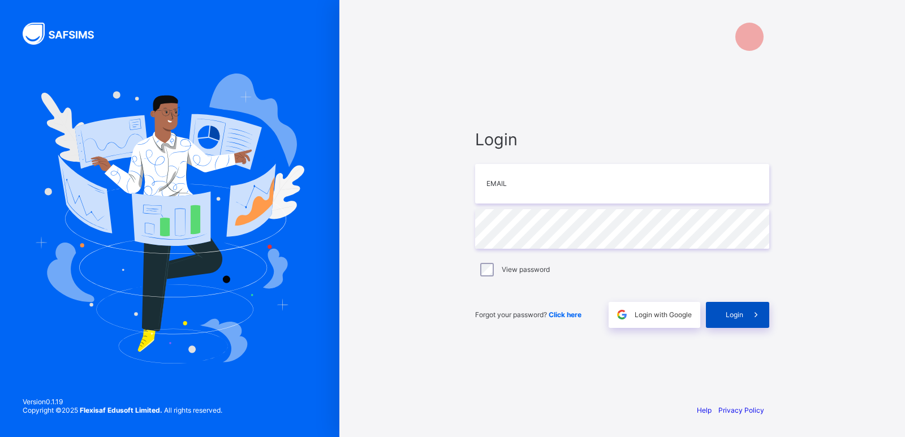 The width and height of the screenshot is (905, 437). What do you see at coordinates (528, 314) in the screenshot?
I see `span: Forgot your password?` at bounding box center [528, 314].